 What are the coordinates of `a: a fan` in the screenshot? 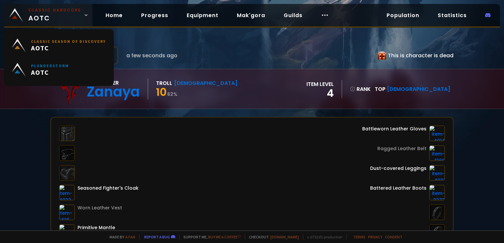 It's located at (130, 237).